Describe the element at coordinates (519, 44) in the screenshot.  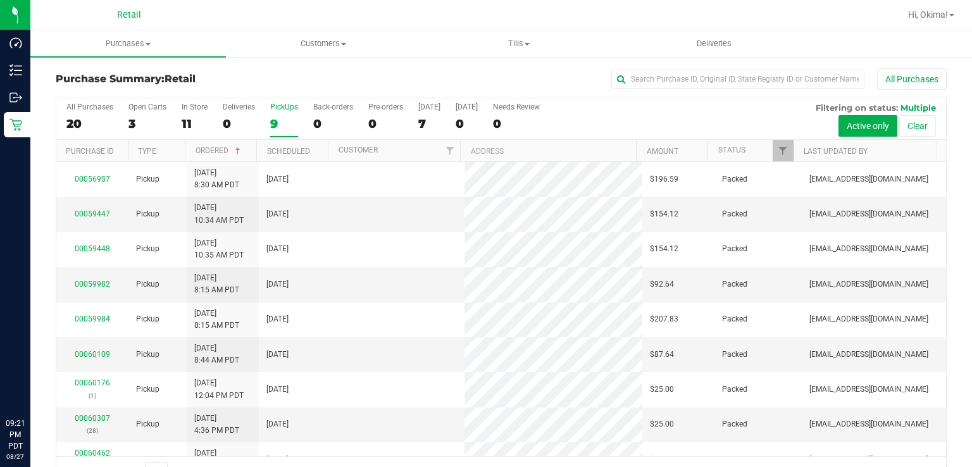
I see `a: Tills` at that location.